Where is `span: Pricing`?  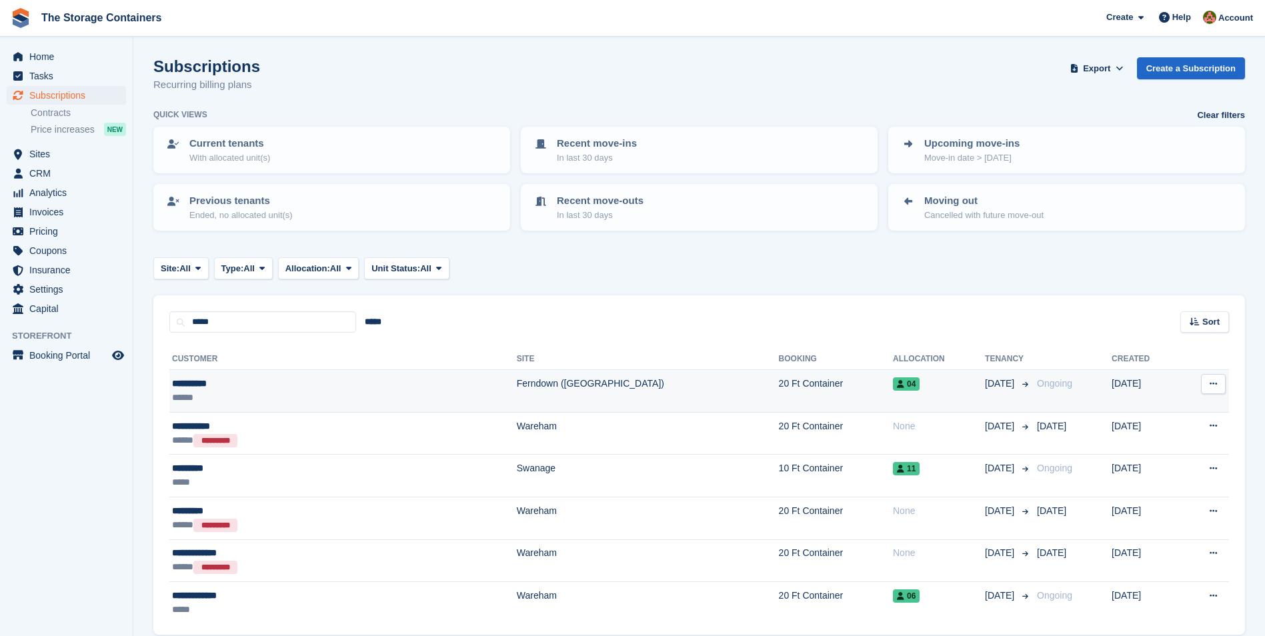
span: Pricing is located at coordinates (69, 231).